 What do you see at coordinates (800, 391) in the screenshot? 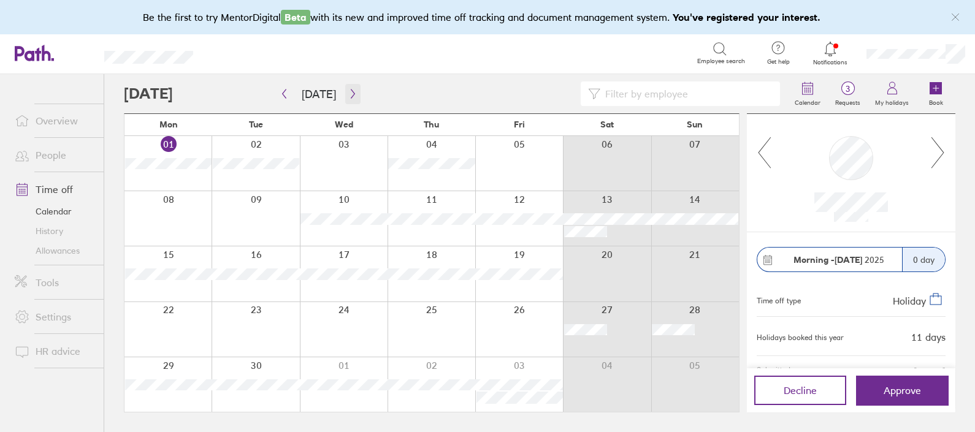
I see `button: Decline` at bounding box center [800, 391].